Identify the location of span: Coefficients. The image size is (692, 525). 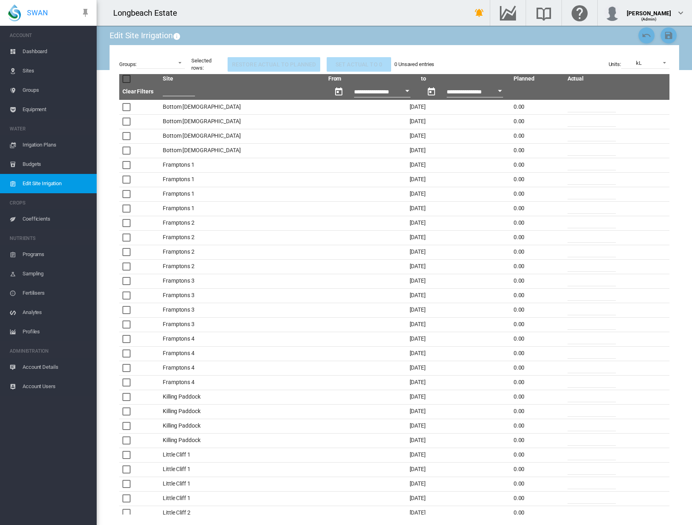
(56, 219).